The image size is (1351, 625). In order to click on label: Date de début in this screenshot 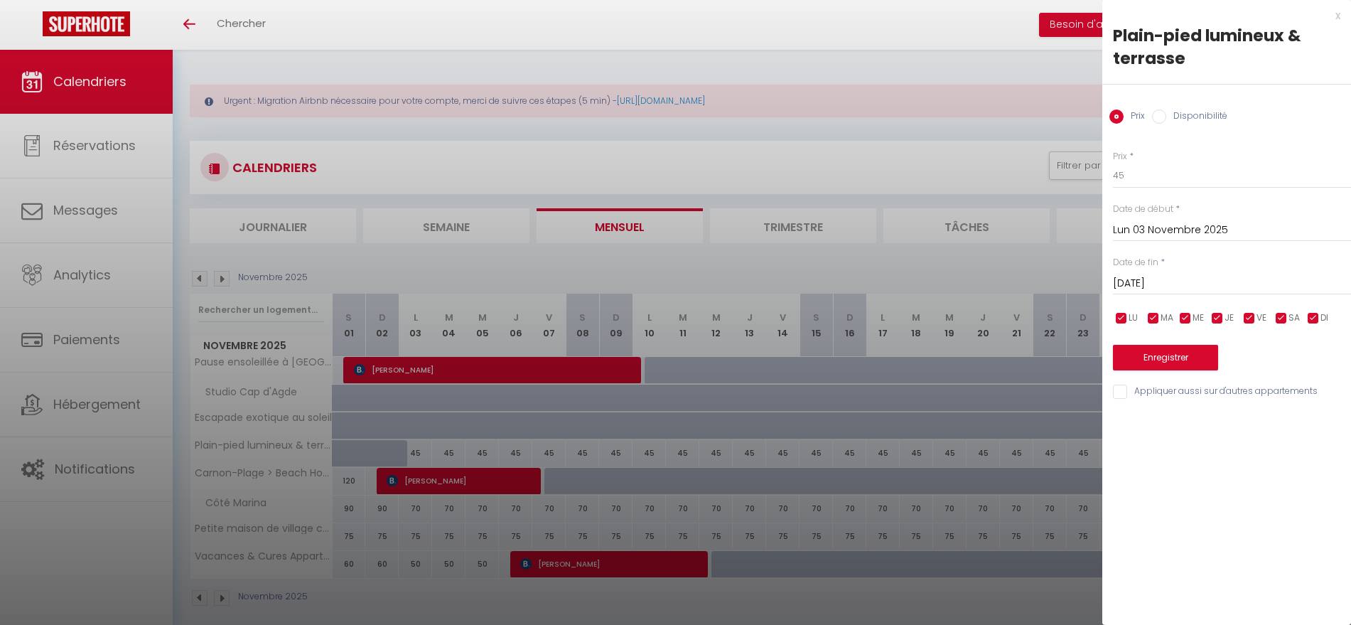, I will do `click(1143, 209)`.